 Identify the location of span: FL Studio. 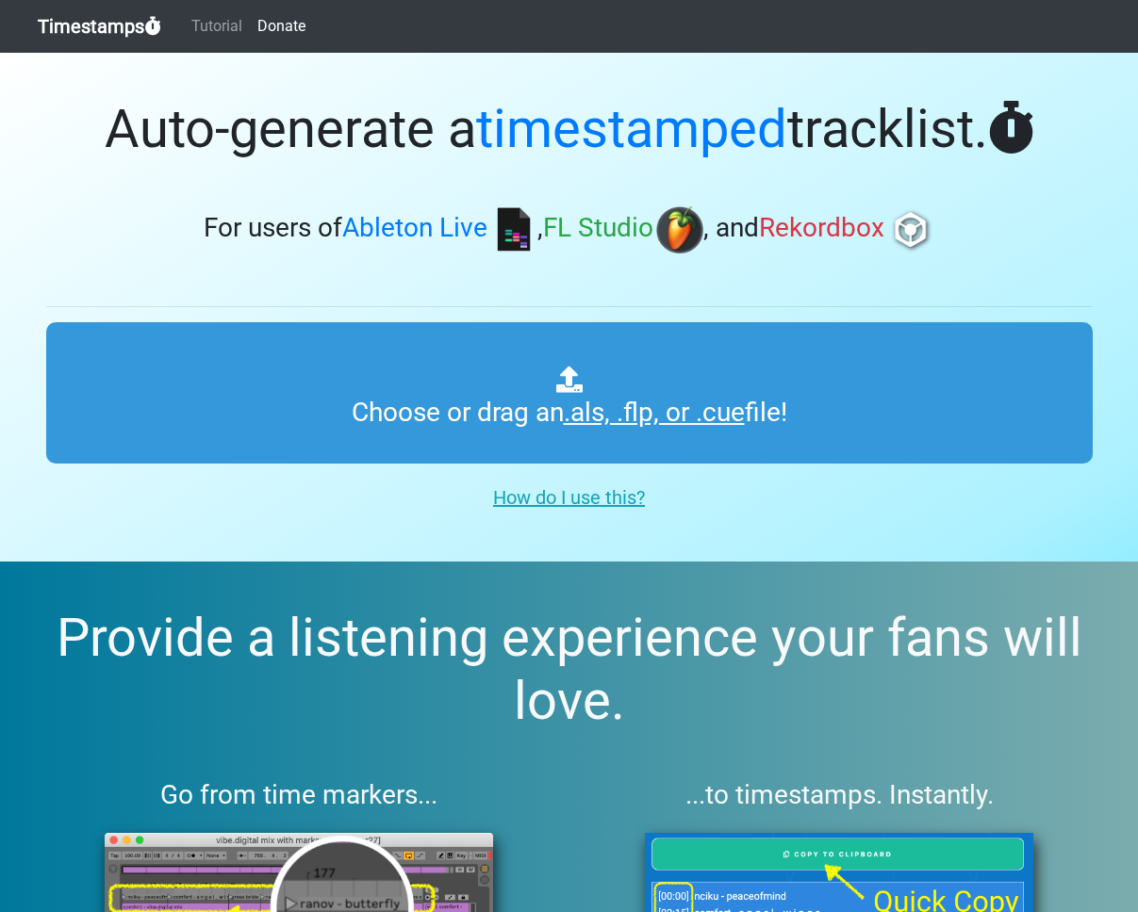
(598, 228).